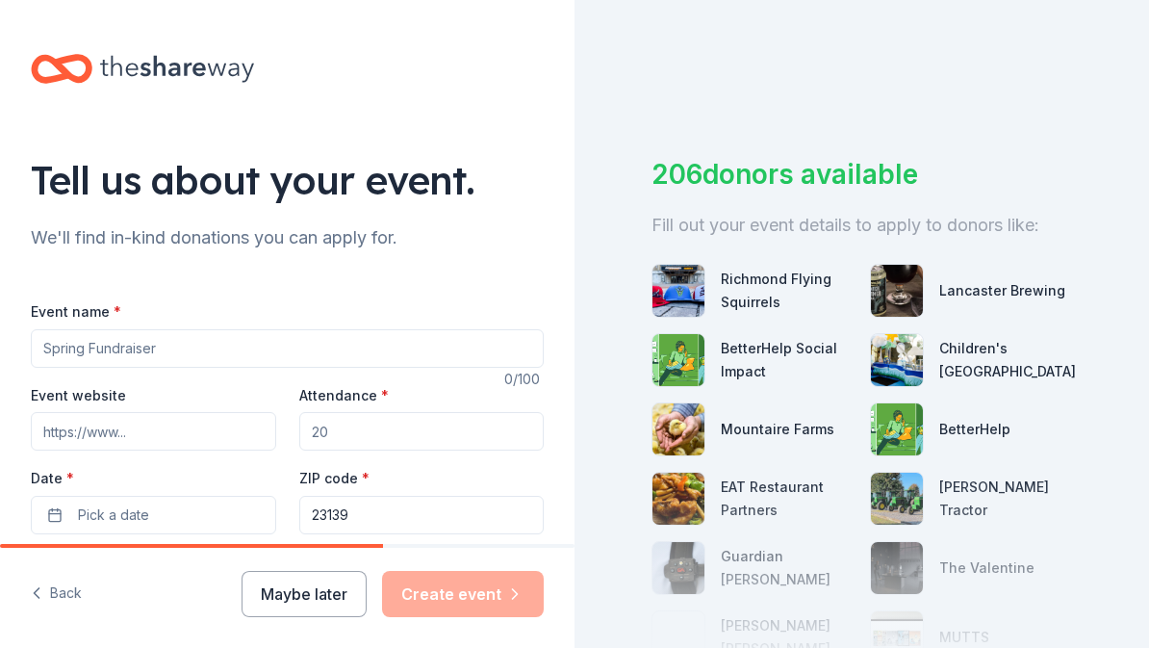  Describe the element at coordinates (287, 180) in the screenshot. I see `div: Tell us about your event.` at that location.